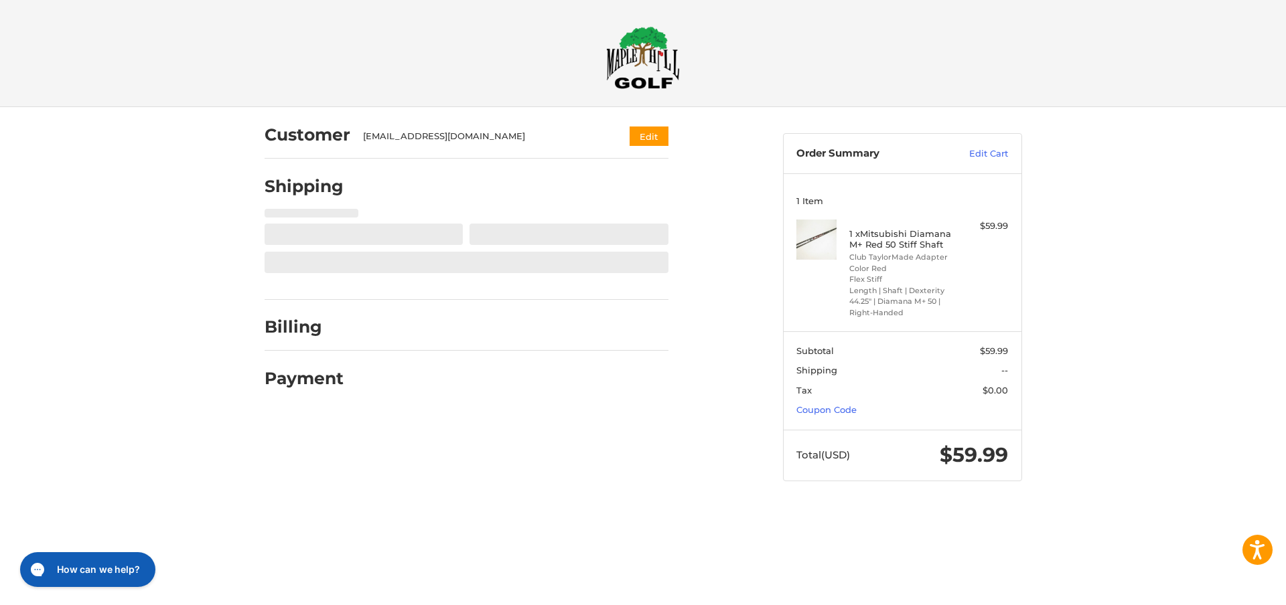  Describe the element at coordinates (304, 186) in the screenshot. I see `h2: Shipping` at that location.